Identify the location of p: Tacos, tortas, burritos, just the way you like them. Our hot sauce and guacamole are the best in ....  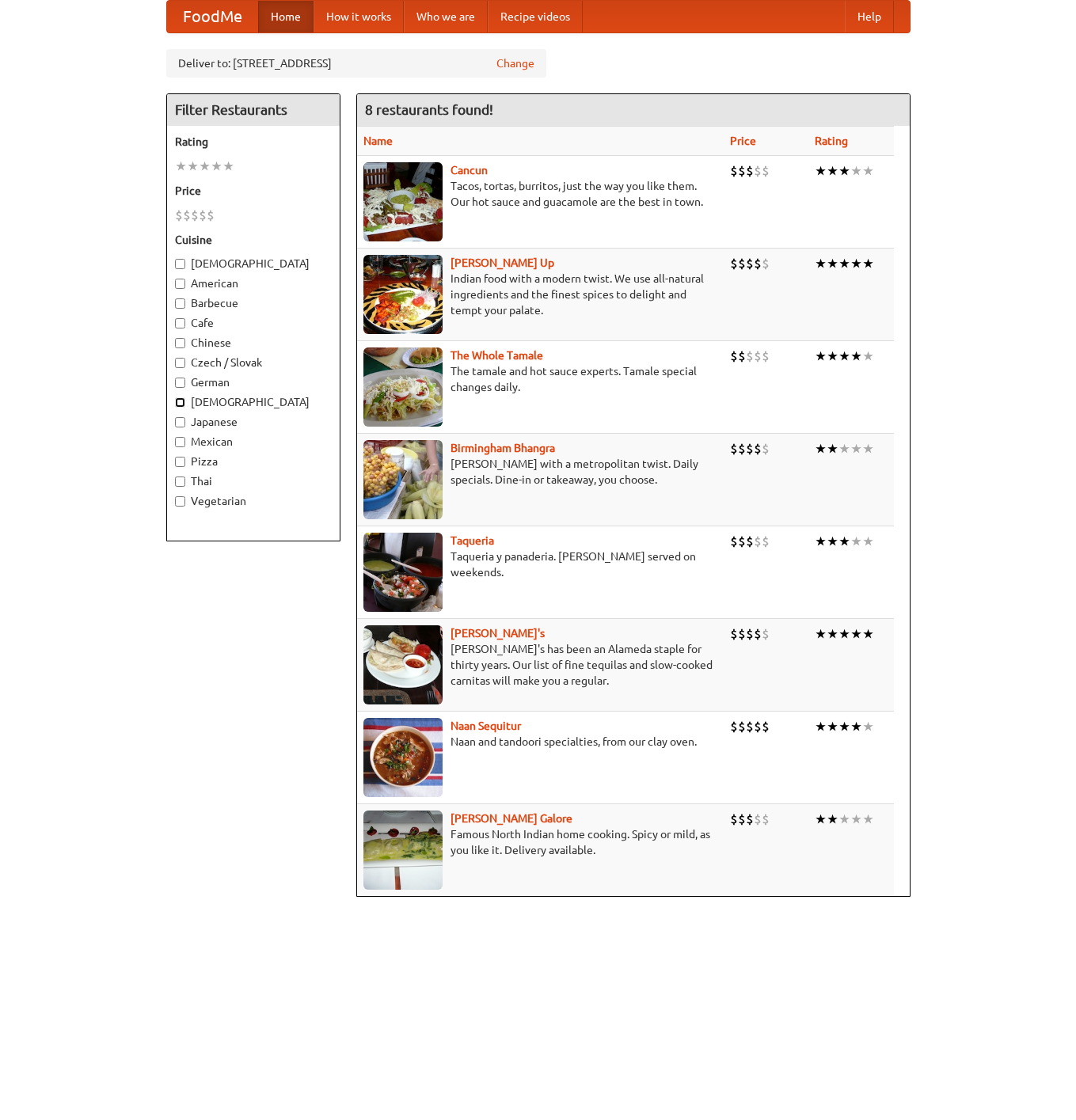
(540, 194).